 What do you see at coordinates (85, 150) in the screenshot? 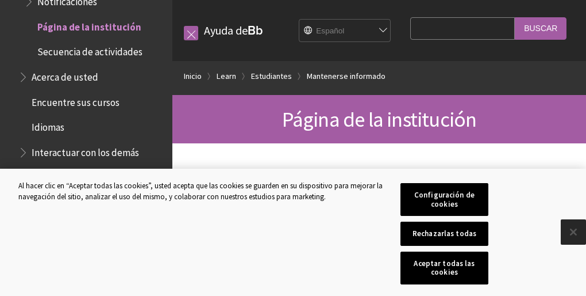
I see `span: Interactuar con los demás` at bounding box center [85, 150].